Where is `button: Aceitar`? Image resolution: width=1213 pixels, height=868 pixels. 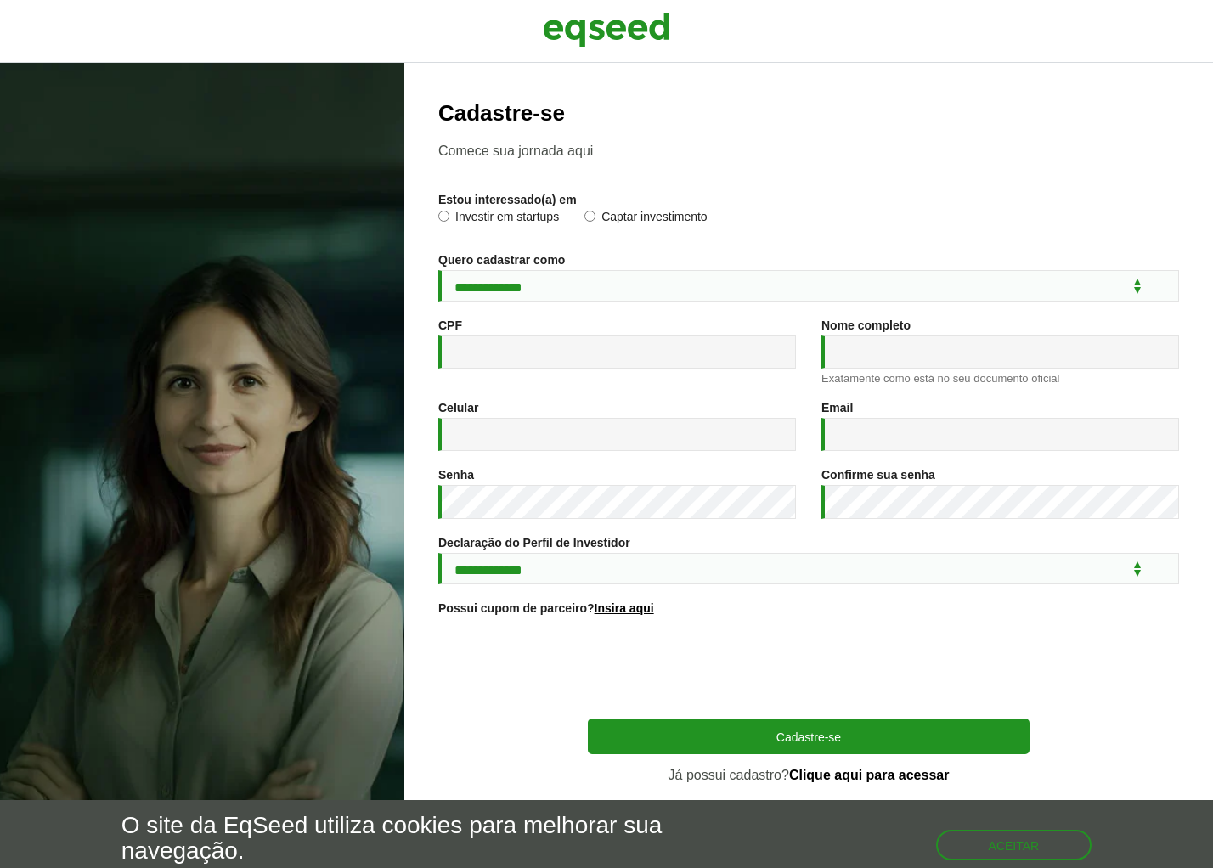
button: Aceitar is located at coordinates (1014, 845).